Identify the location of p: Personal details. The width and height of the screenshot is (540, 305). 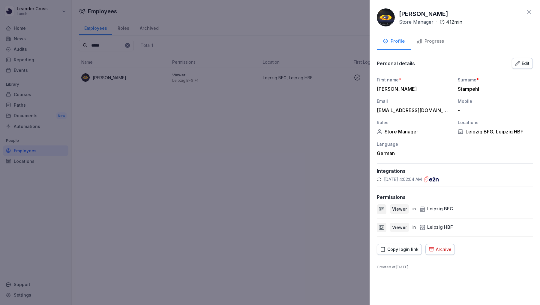
(396, 63).